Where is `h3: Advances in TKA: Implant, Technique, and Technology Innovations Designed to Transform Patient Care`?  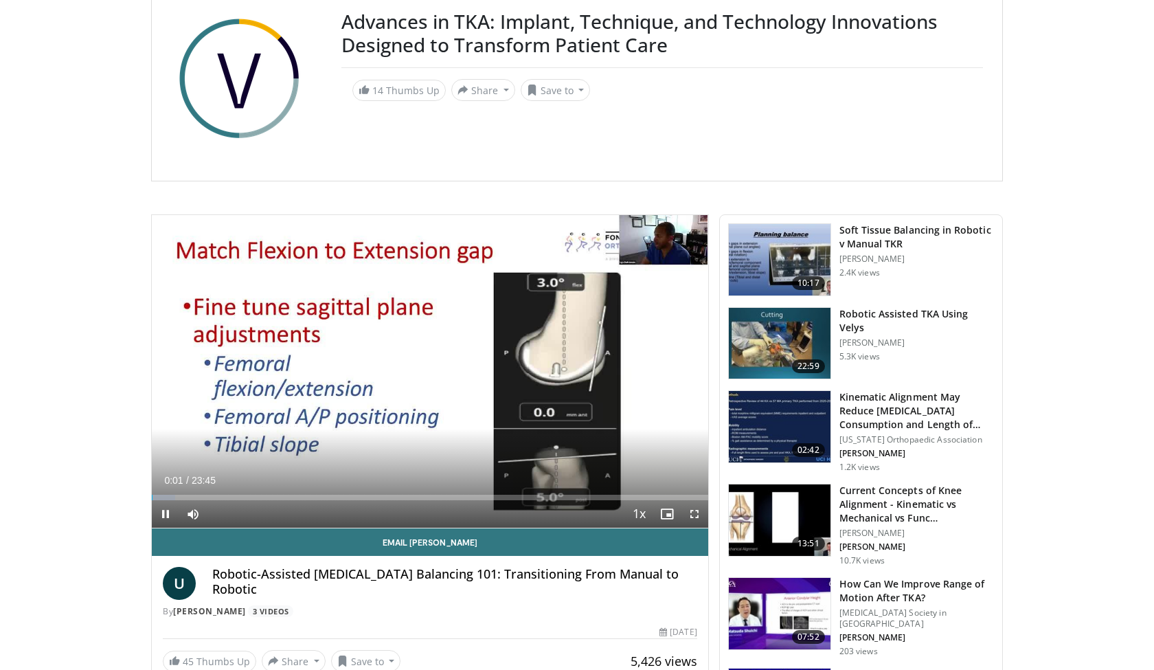
h3: Advances in TKA: Implant, Technique, and Technology Innovations Designed to Transform Patient Care is located at coordinates (662, 33).